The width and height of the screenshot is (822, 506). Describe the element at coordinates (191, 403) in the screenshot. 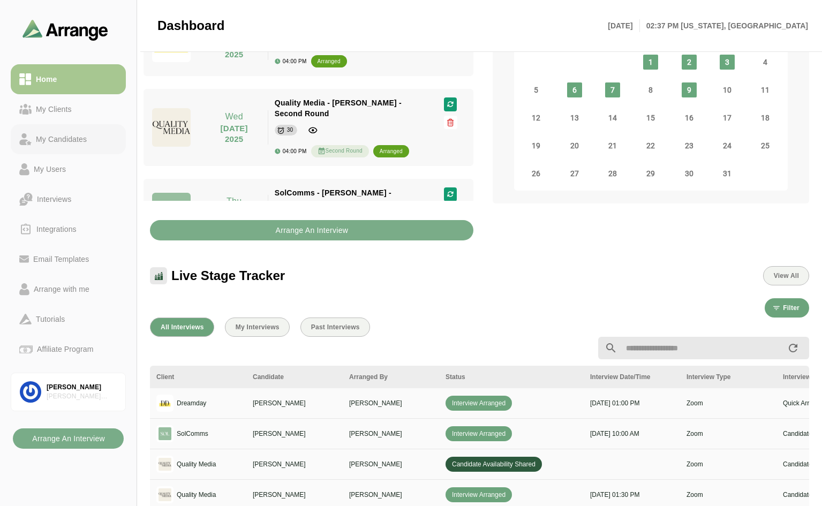

I see `p: Dreamday` at that location.